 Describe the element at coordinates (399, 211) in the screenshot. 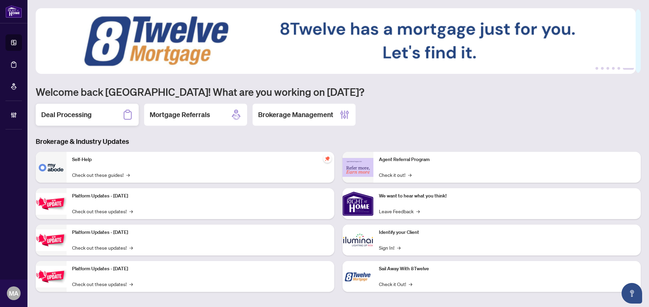

I see `a: Leave Feedback→` at that location.